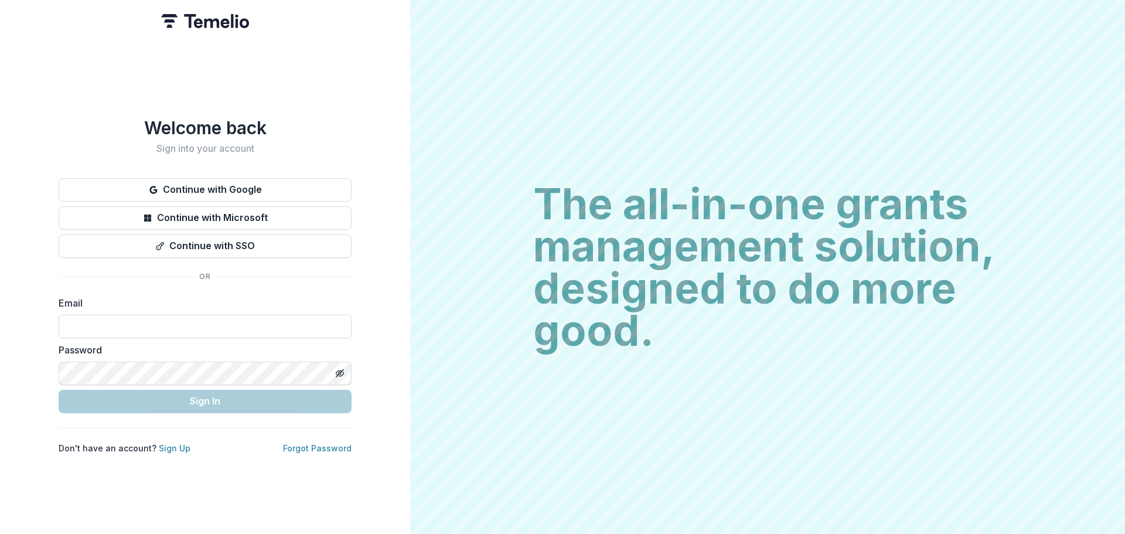 This screenshot has height=534, width=1125. I want to click on img: Temelio, so click(205, 21).